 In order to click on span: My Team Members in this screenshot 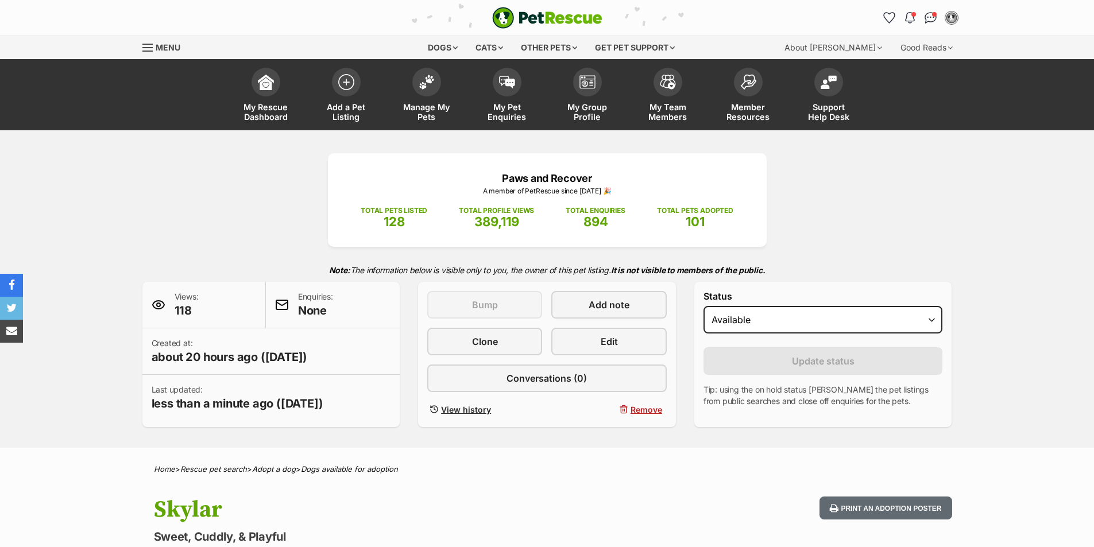, I will do `click(668, 112)`.